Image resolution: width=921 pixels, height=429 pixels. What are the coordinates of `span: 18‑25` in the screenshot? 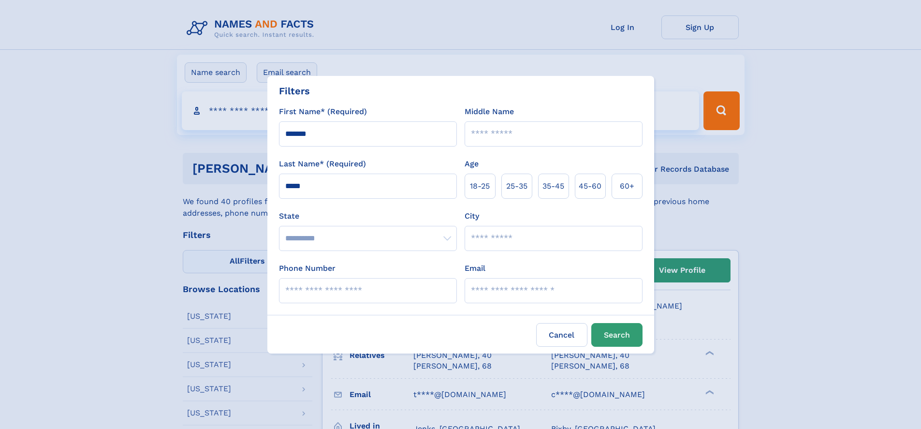 It's located at (480, 186).